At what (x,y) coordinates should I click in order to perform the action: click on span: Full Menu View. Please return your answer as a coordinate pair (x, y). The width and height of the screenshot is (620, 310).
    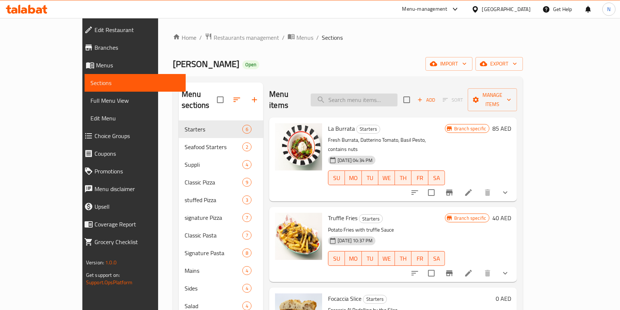
    Looking at the image, I should click on (135, 100).